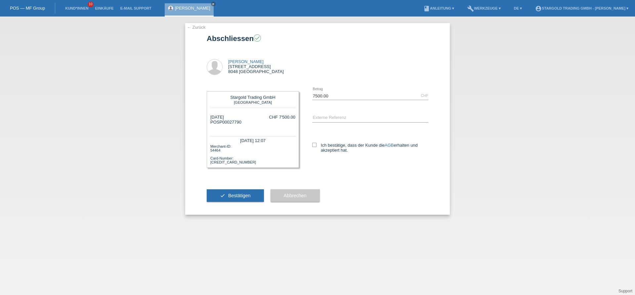 The width and height of the screenshot is (635, 295). I want to click on a: POS — MF Group, so click(27, 8).